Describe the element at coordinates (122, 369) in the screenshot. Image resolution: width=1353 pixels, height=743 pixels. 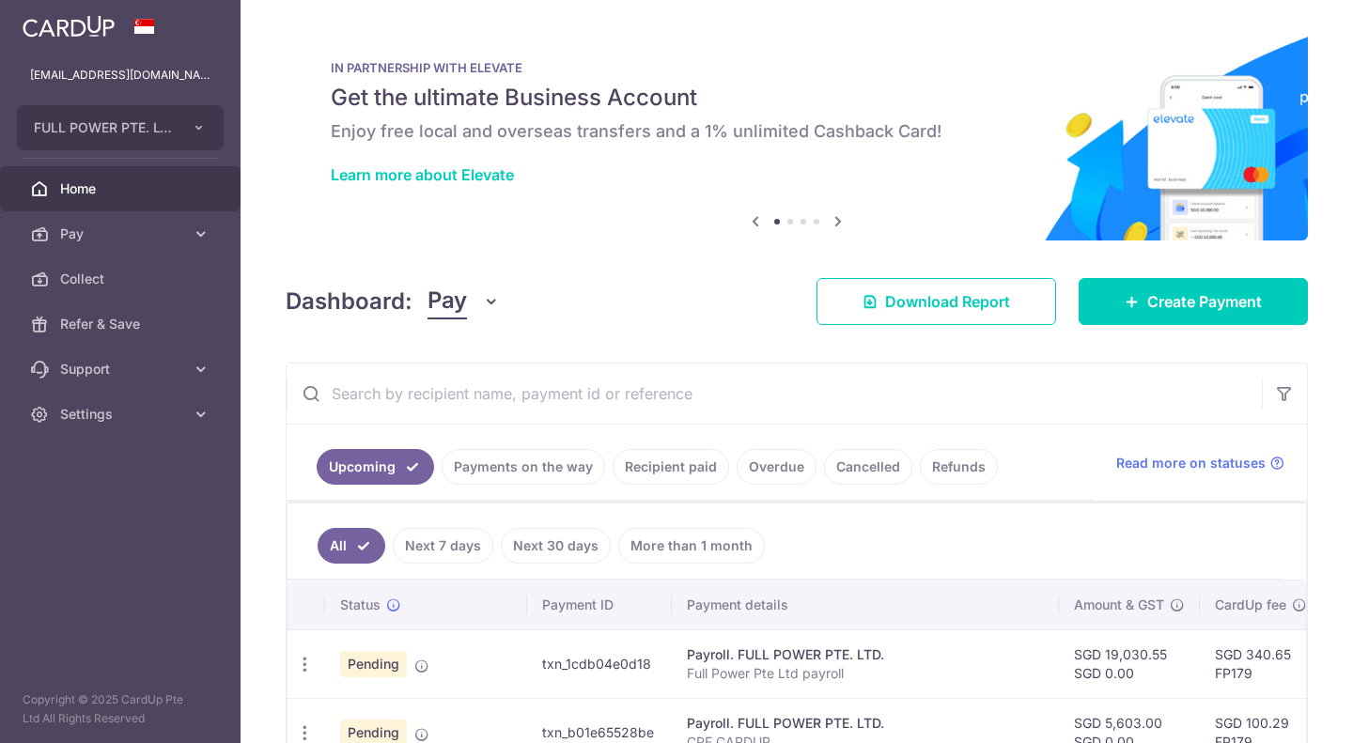
I see `span: Support` at that location.